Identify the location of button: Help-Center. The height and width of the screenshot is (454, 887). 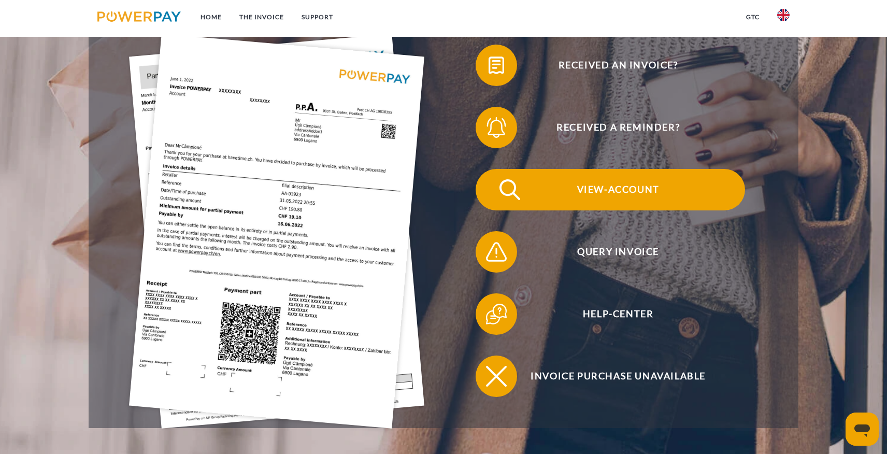
(610, 314).